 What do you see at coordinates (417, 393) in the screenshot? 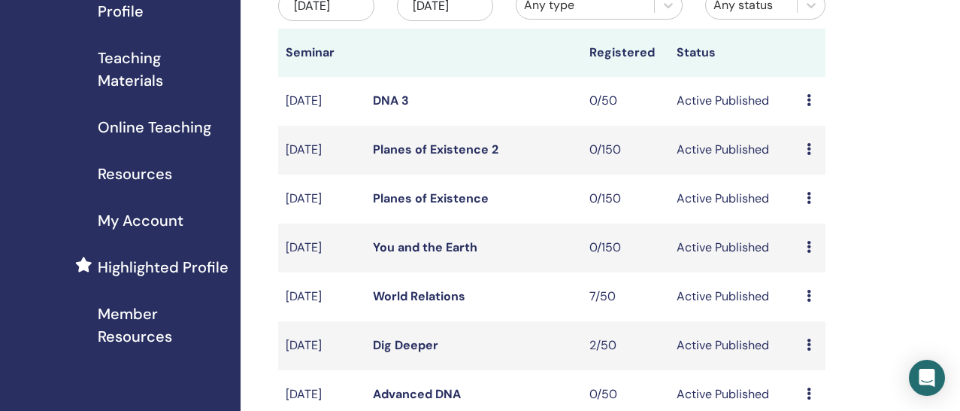
I see `a: Advanced DNA` at bounding box center [417, 393].